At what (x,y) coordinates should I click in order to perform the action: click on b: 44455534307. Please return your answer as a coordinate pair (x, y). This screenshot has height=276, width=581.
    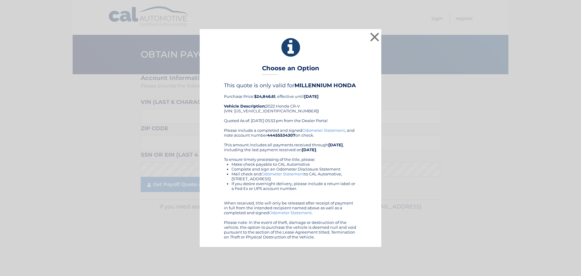
    Looking at the image, I should click on (281, 135).